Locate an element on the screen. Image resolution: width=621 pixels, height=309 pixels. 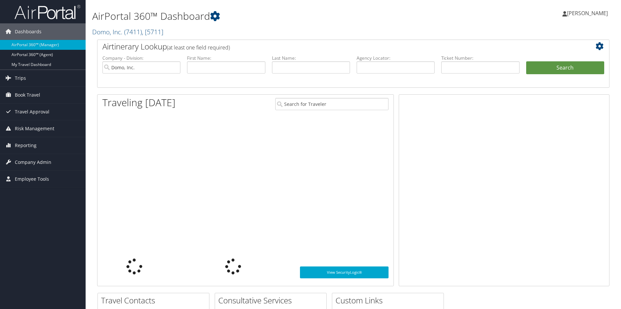
h2: Travel Contacts is located at coordinates (155, 300).